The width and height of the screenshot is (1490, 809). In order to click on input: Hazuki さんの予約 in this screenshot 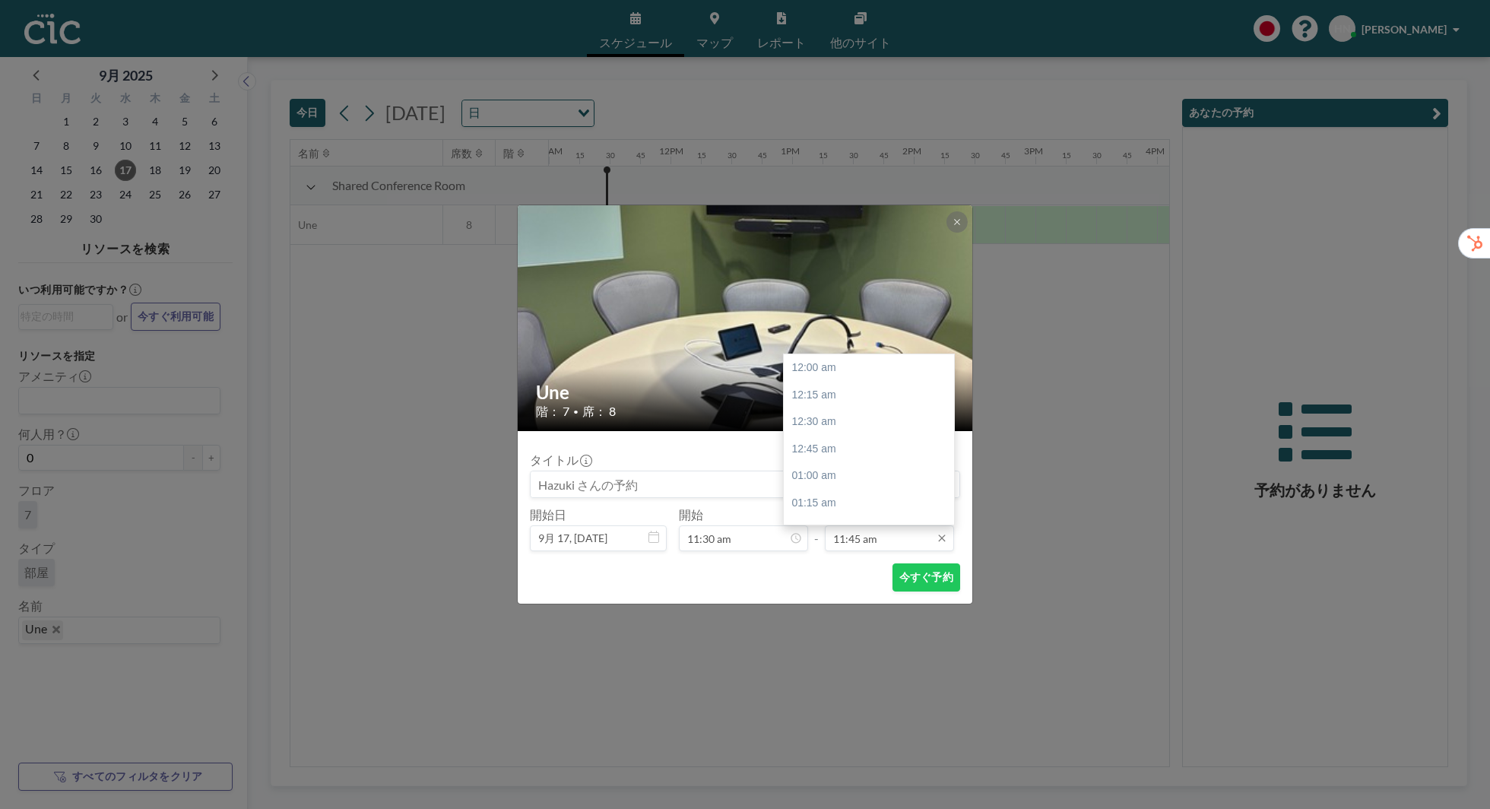, I will do `click(745, 484)`.